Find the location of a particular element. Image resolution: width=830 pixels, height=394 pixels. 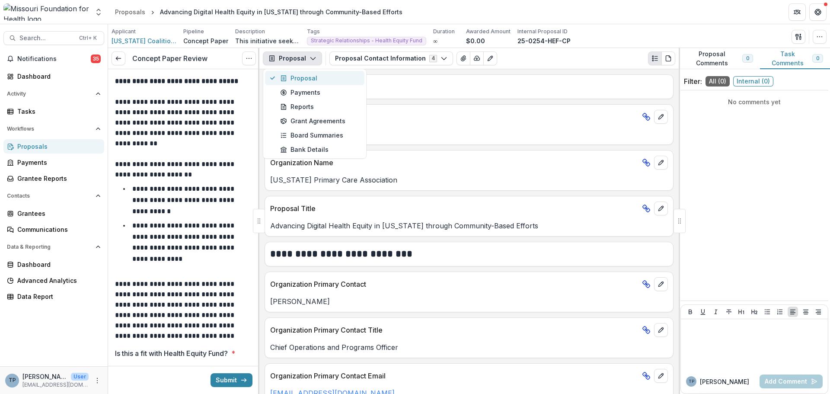

a: Dashboard is located at coordinates (54, 76).